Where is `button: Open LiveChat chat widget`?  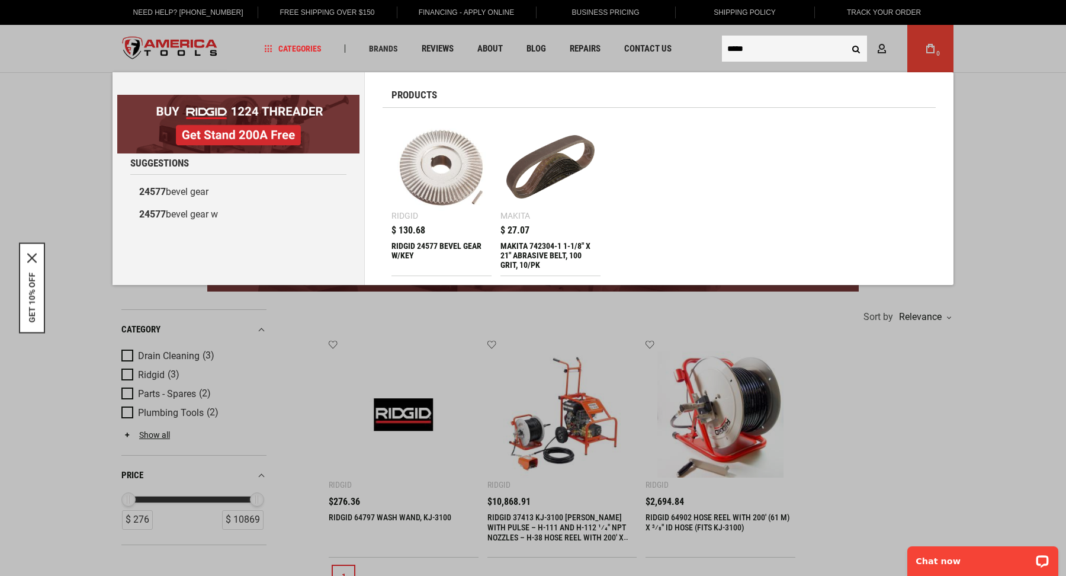 button: Open LiveChat chat widget is located at coordinates (143, 23).